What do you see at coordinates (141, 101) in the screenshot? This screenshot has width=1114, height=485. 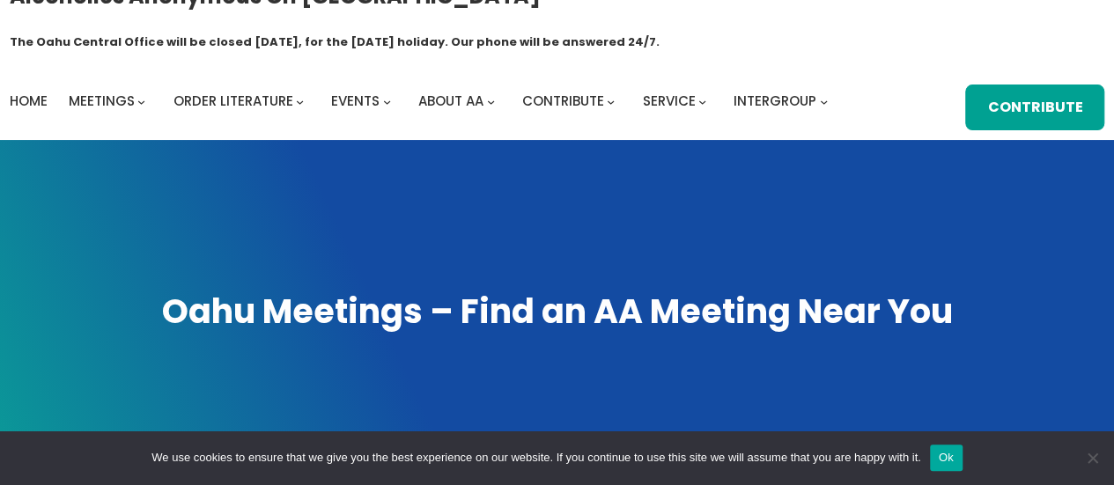 I see `button: Meetings submenu` at bounding box center [141, 101].